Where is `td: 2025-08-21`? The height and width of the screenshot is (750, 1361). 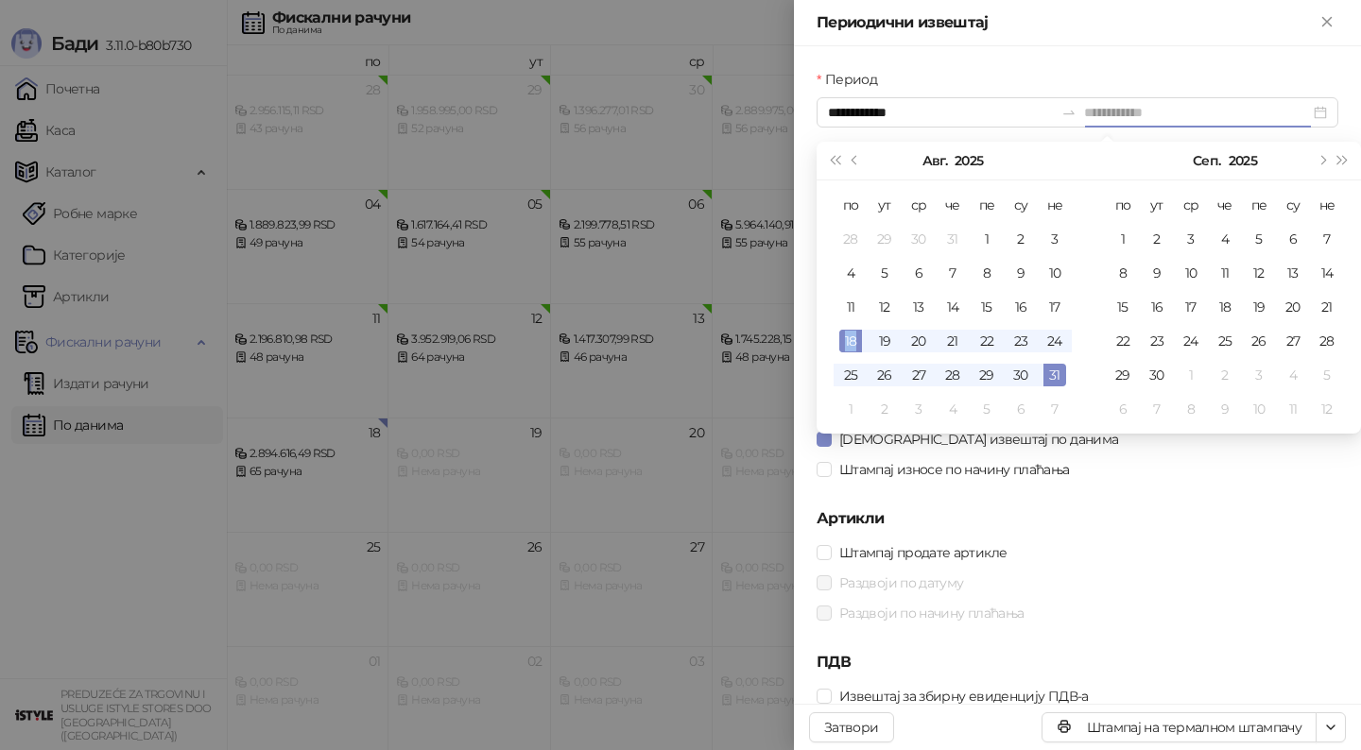
td: 2025-08-21 is located at coordinates (953, 341).